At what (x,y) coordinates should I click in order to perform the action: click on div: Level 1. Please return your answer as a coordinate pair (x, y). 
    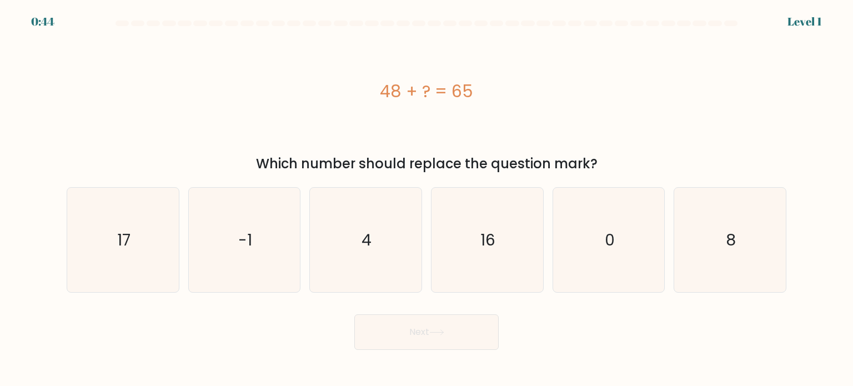
    Looking at the image, I should click on (805, 22).